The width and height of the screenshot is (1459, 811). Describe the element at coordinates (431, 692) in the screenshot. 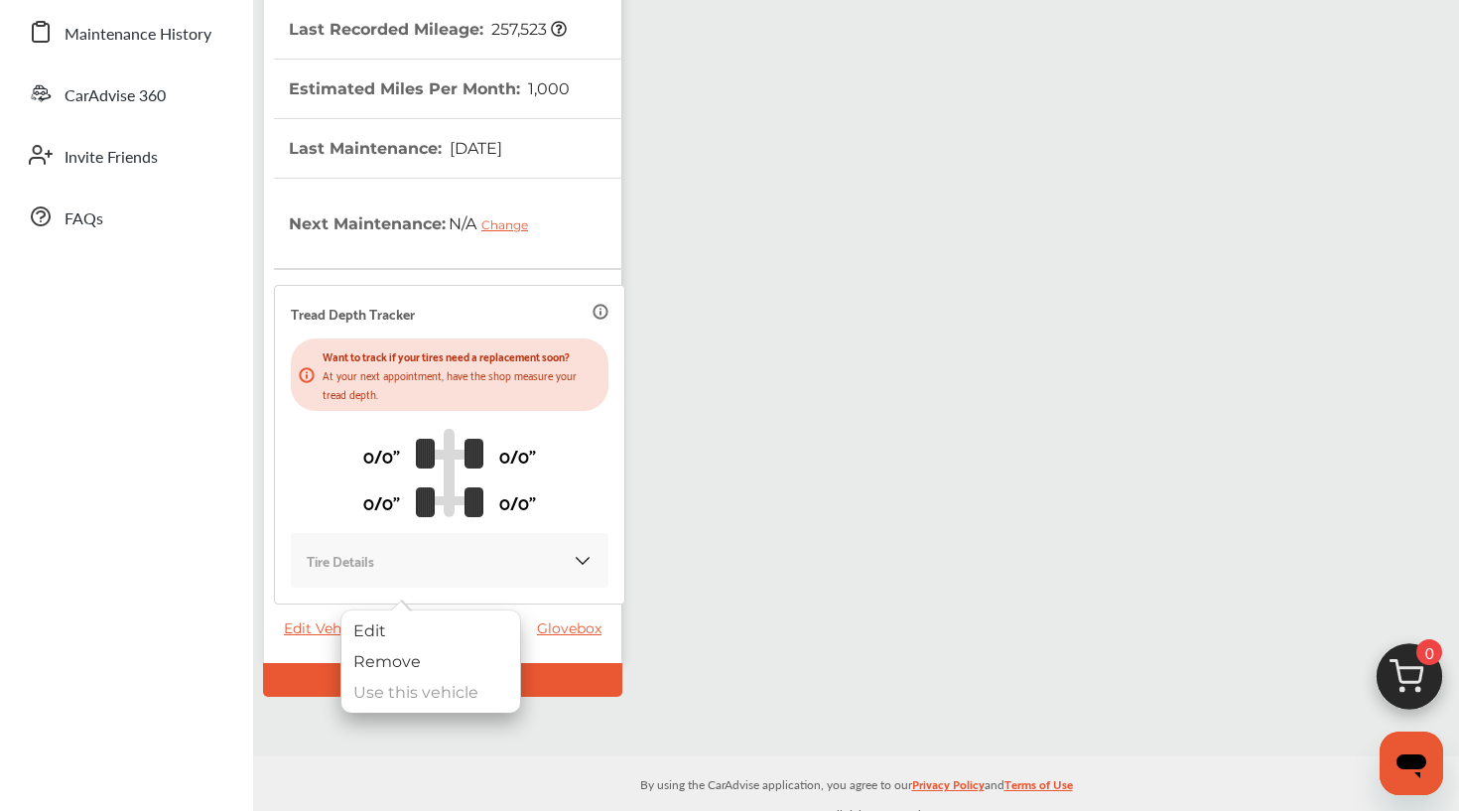

I see `div: Use this vehicle` at that location.